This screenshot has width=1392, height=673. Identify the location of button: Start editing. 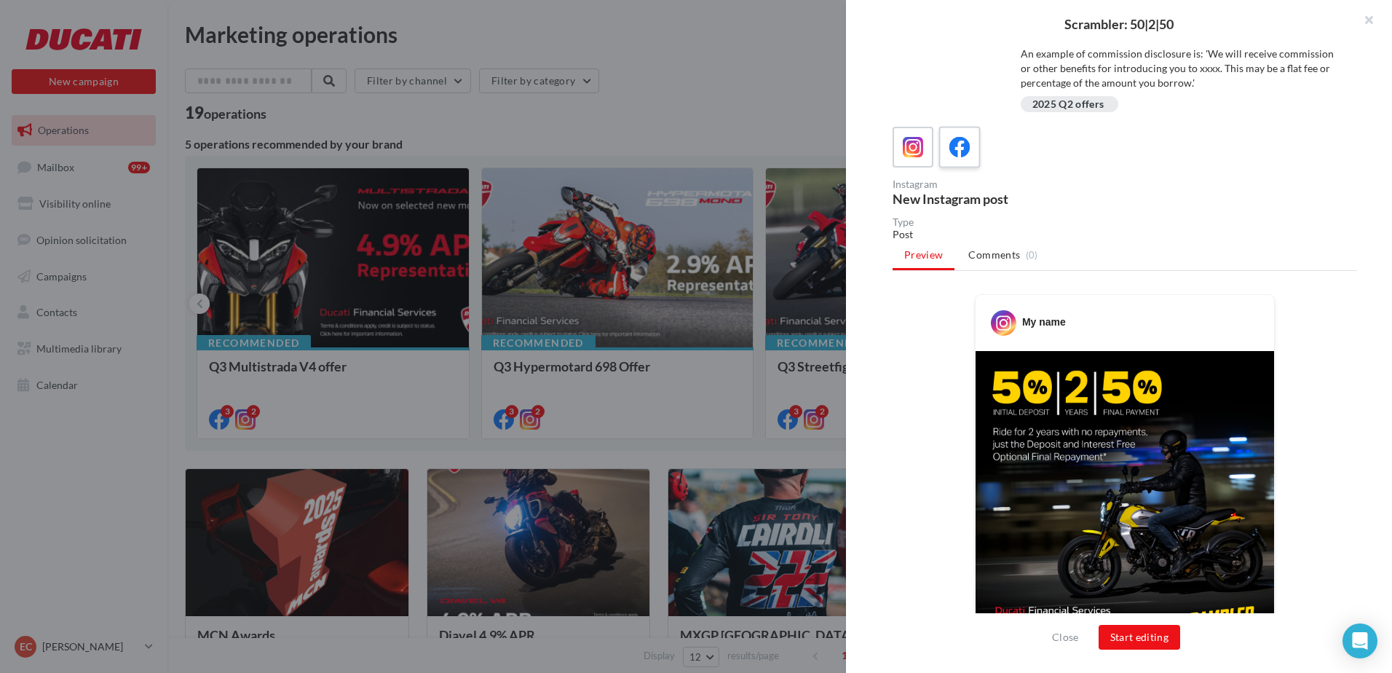
(1139, 637).